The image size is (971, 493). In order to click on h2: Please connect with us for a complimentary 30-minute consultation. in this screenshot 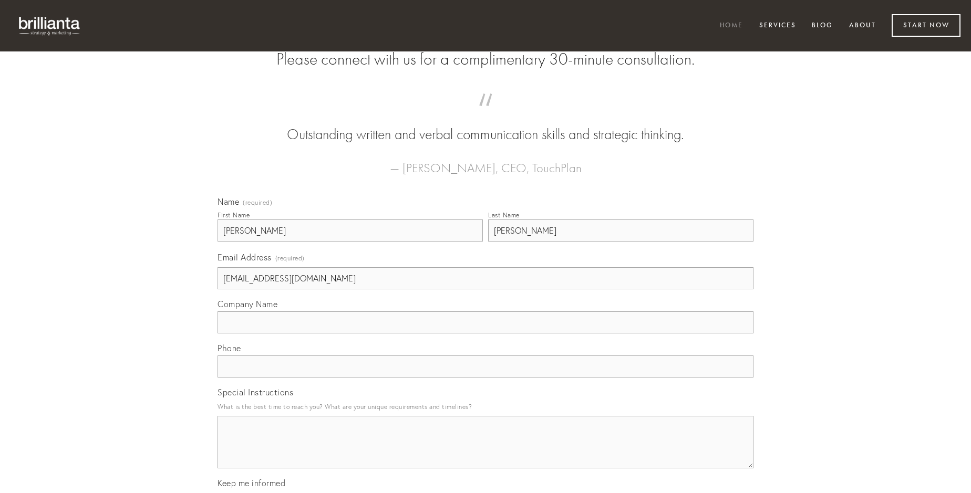, I will do `click(485, 59)`.